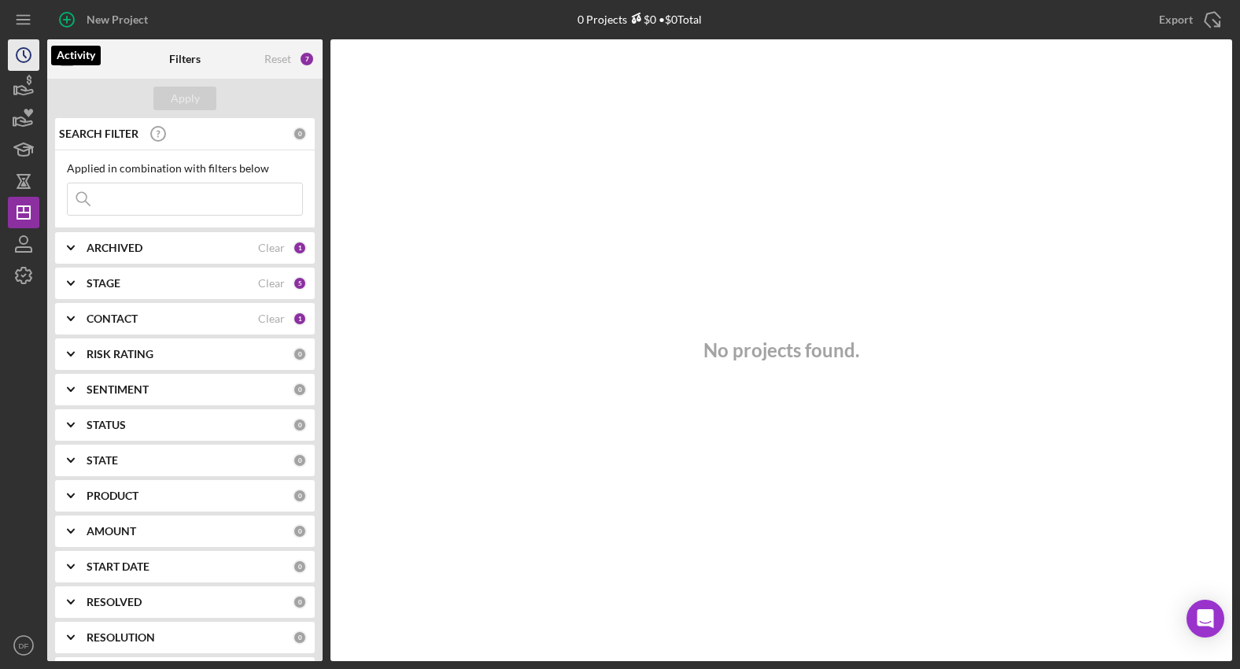  Describe the element at coordinates (1206, 619) in the screenshot. I see `div: Open Intercom Messenger` at that location.